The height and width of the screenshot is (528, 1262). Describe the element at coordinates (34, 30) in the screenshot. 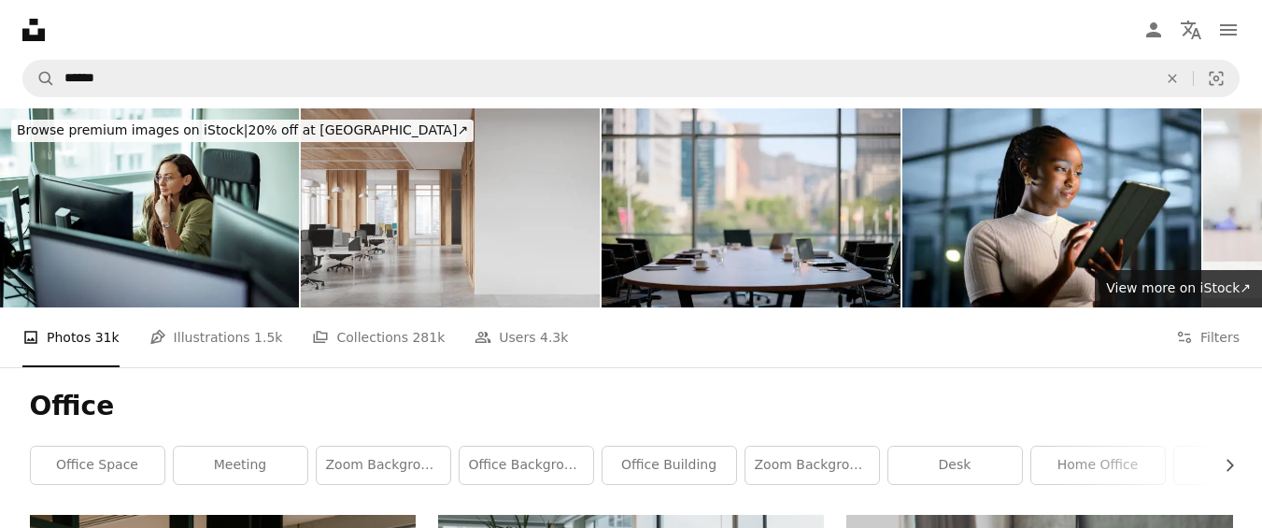

I see `a: Home — Unsplash` at that location.